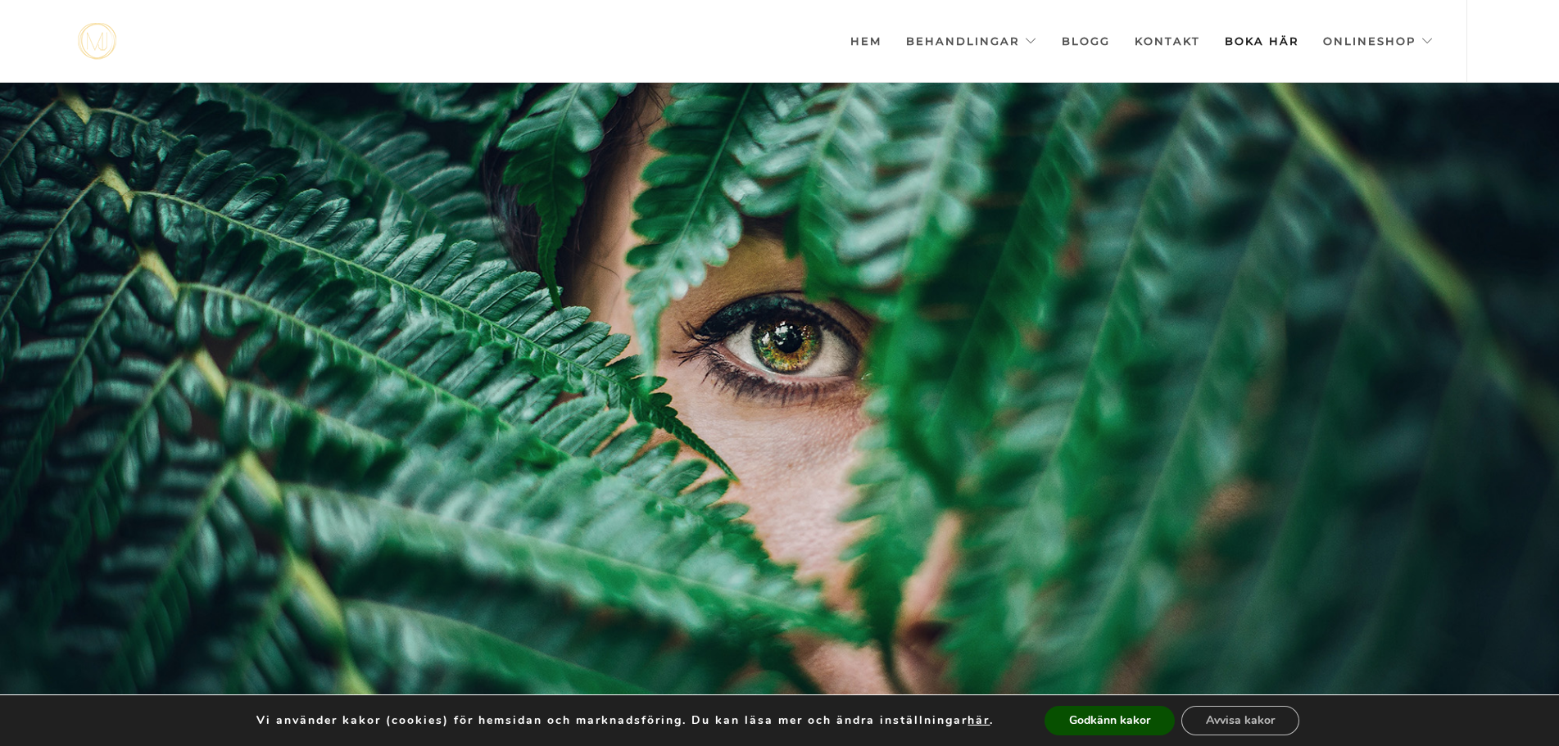 This screenshot has width=1559, height=746. Describe the element at coordinates (978, 721) in the screenshot. I see `button: här` at that location.